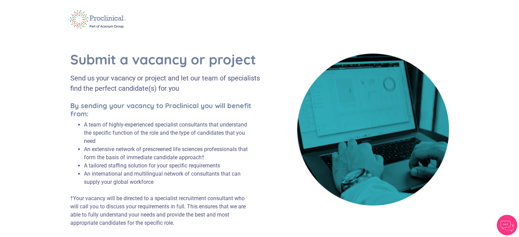  I want to click on h5: By sending your vacancy to Proclinical you will benefit from:, so click(162, 110).